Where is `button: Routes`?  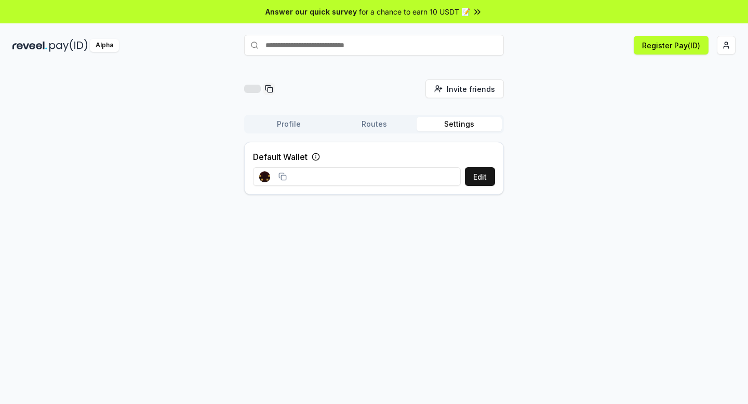
button: Routes is located at coordinates (374, 124).